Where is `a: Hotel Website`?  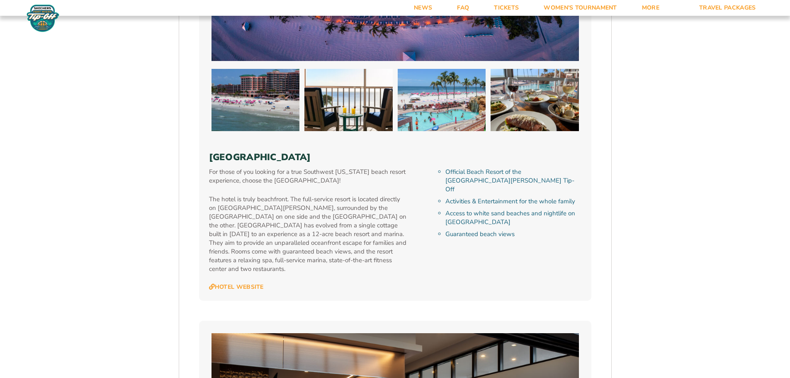
a: Hotel Website is located at coordinates (236, 287).